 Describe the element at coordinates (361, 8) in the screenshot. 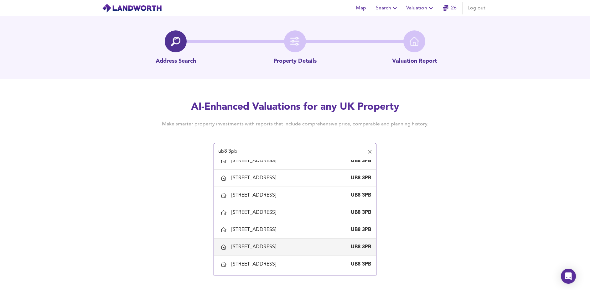

I see `span: Map` at that location.